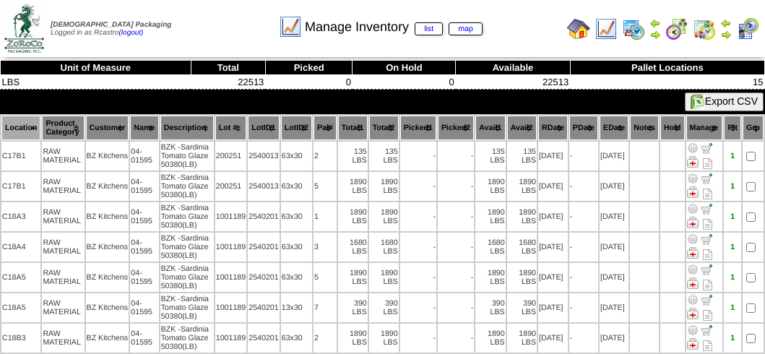  I want to click on td: 1, so click(325, 217).